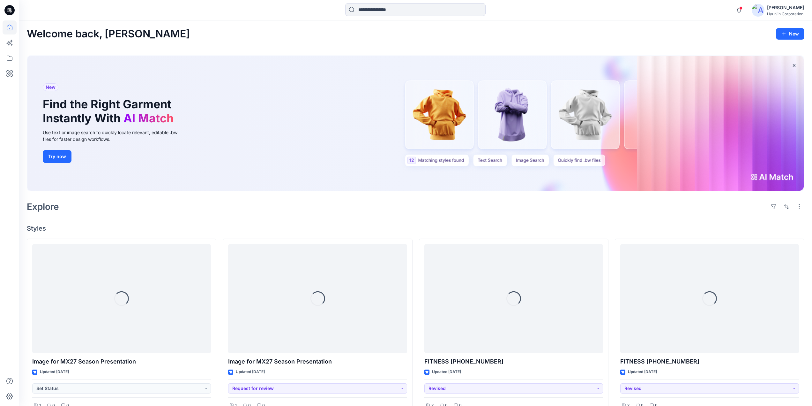 The height and width of the screenshot is (406, 812). Describe the element at coordinates (50, 87) in the screenshot. I see `span: New` at that location.